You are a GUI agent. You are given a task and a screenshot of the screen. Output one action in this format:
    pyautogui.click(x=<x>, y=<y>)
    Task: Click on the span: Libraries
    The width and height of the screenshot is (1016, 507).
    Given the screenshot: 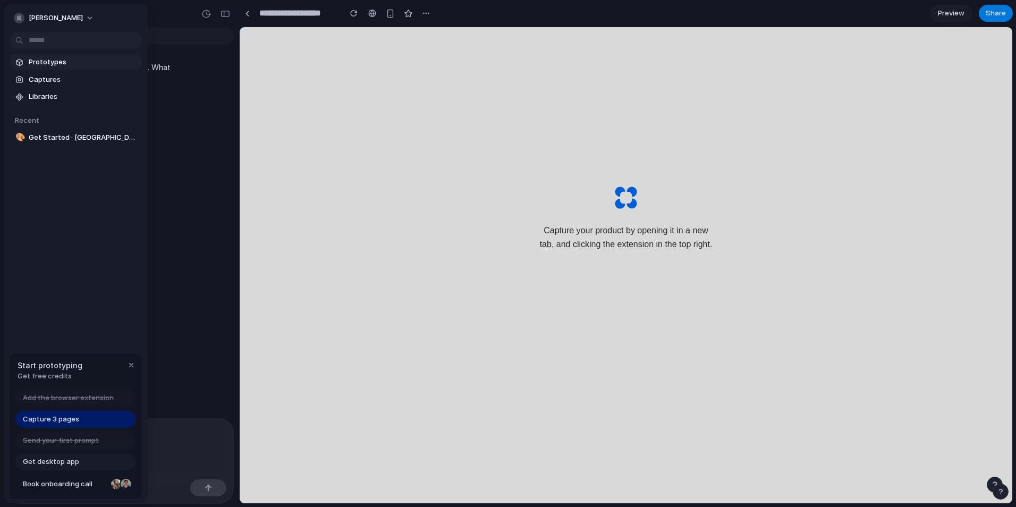 What is the action you would take?
    pyautogui.click(x=83, y=97)
    